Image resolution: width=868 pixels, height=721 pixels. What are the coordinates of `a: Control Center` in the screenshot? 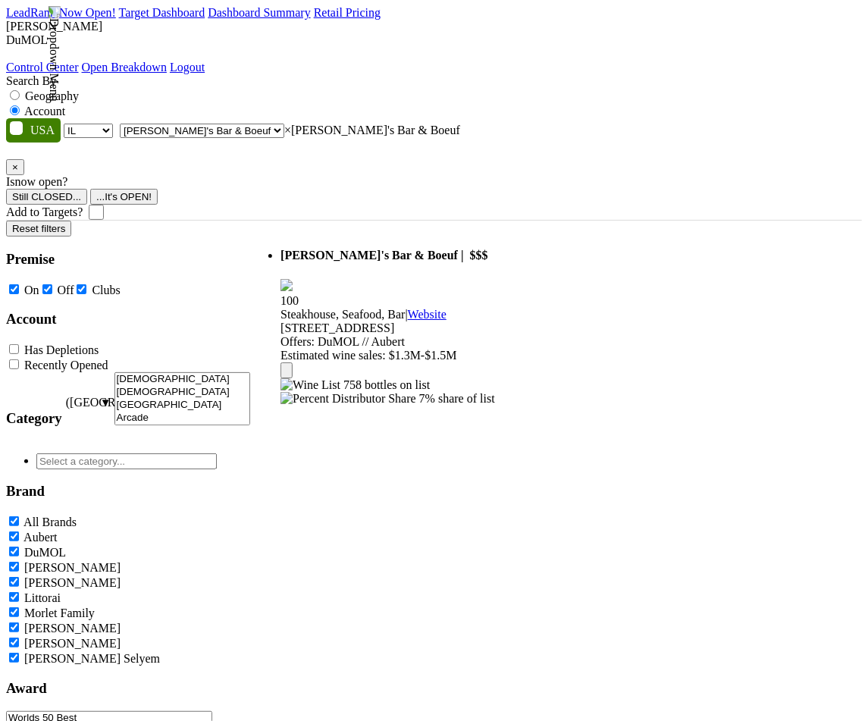 It's located at (42, 67).